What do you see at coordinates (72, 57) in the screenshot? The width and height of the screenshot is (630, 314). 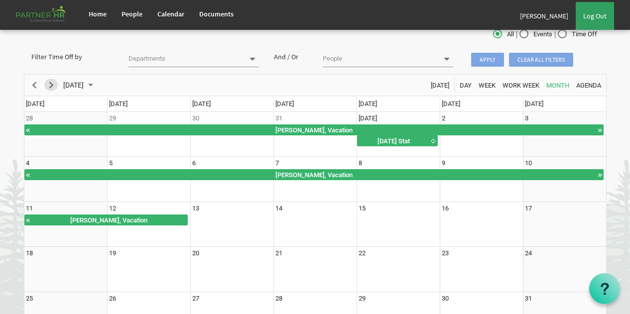 I see `div: Filter Time Off by` at bounding box center [72, 57].